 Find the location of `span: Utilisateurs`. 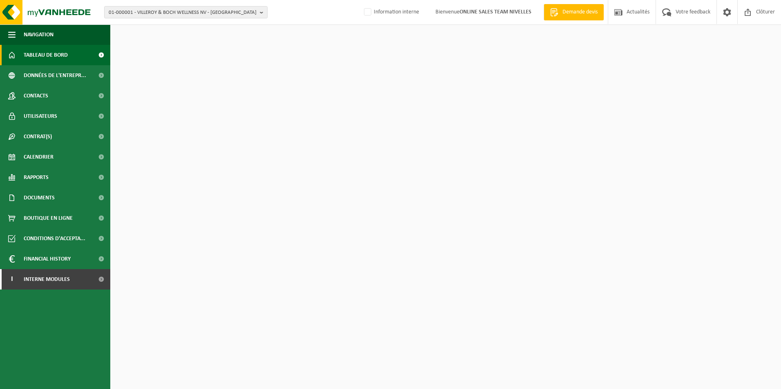

span: Utilisateurs is located at coordinates (40, 116).